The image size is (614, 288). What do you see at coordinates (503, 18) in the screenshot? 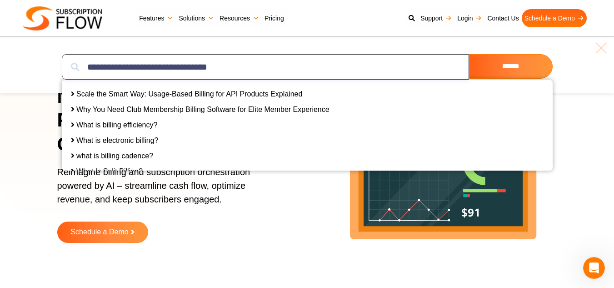
I see `a: Contact Us` at bounding box center [503, 18].